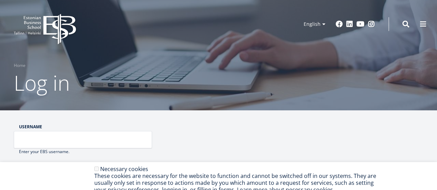 The height and width of the screenshot is (190, 437). Describe the element at coordinates (85, 127) in the screenshot. I see `label: Username` at that location.